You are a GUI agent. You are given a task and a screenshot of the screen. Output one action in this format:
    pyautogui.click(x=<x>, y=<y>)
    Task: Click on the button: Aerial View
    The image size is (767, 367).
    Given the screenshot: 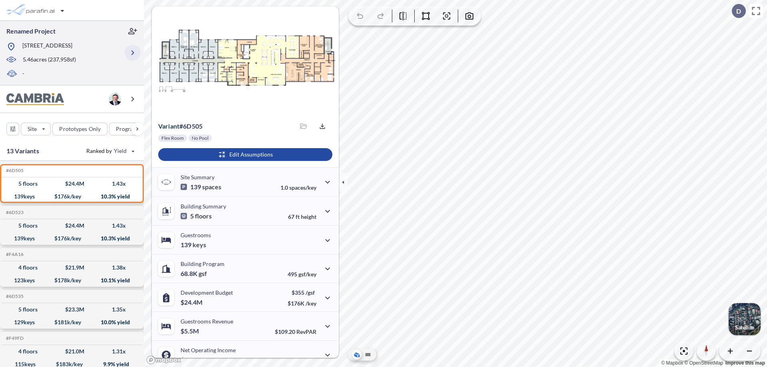 What is the action you would take?
    pyautogui.click(x=357, y=355)
    